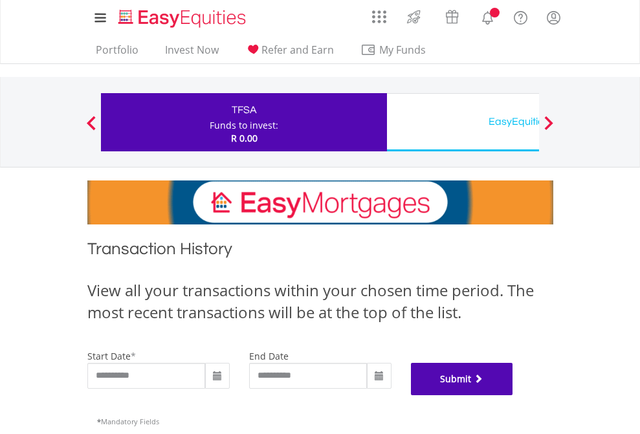  Describe the element at coordinates (549, 129) in the screenshot. I see `button: Next` at that location.